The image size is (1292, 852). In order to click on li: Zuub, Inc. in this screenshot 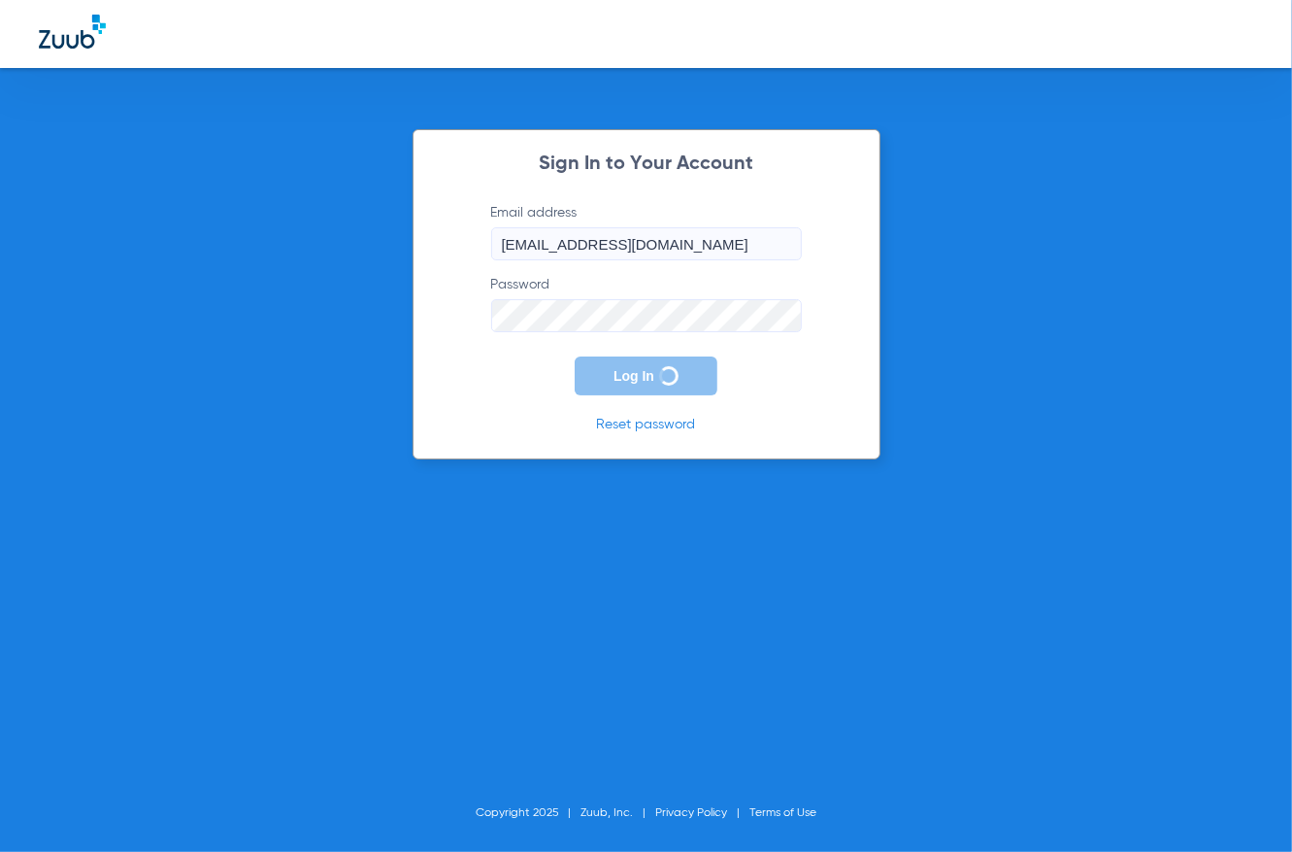, I will do `click(618, 813)`.